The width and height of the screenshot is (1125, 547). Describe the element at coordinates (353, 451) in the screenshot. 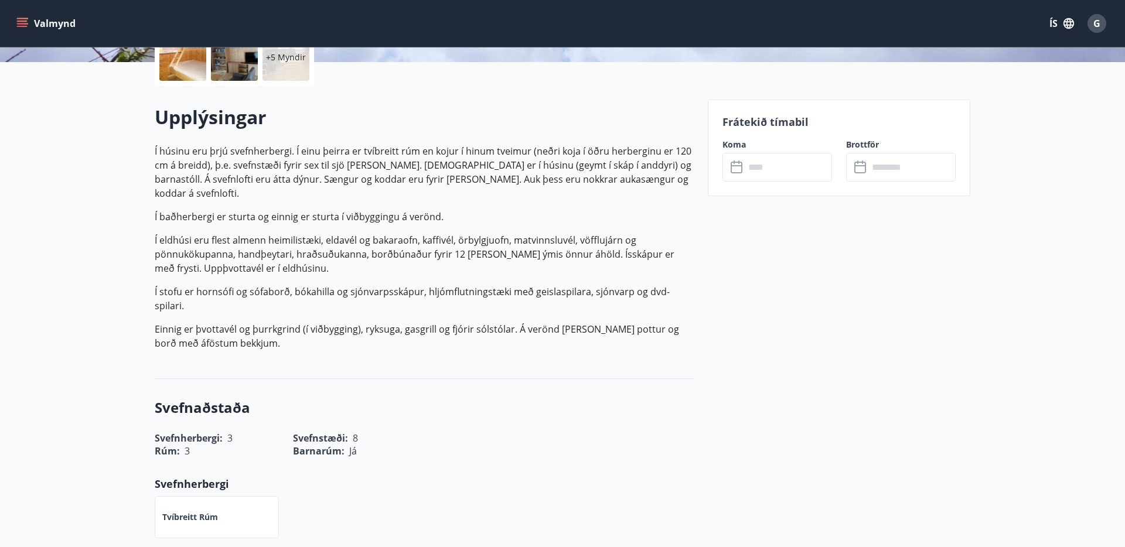

I see `span: Já` at that location.